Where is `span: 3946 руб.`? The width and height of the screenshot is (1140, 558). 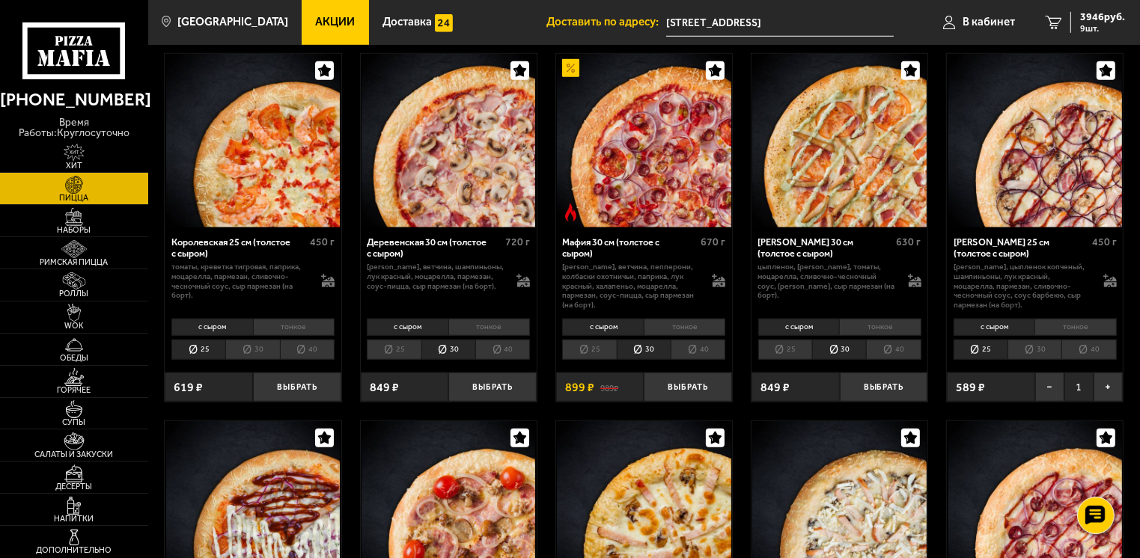
span: 3946 руб. is located at coordinates (1102, 17).